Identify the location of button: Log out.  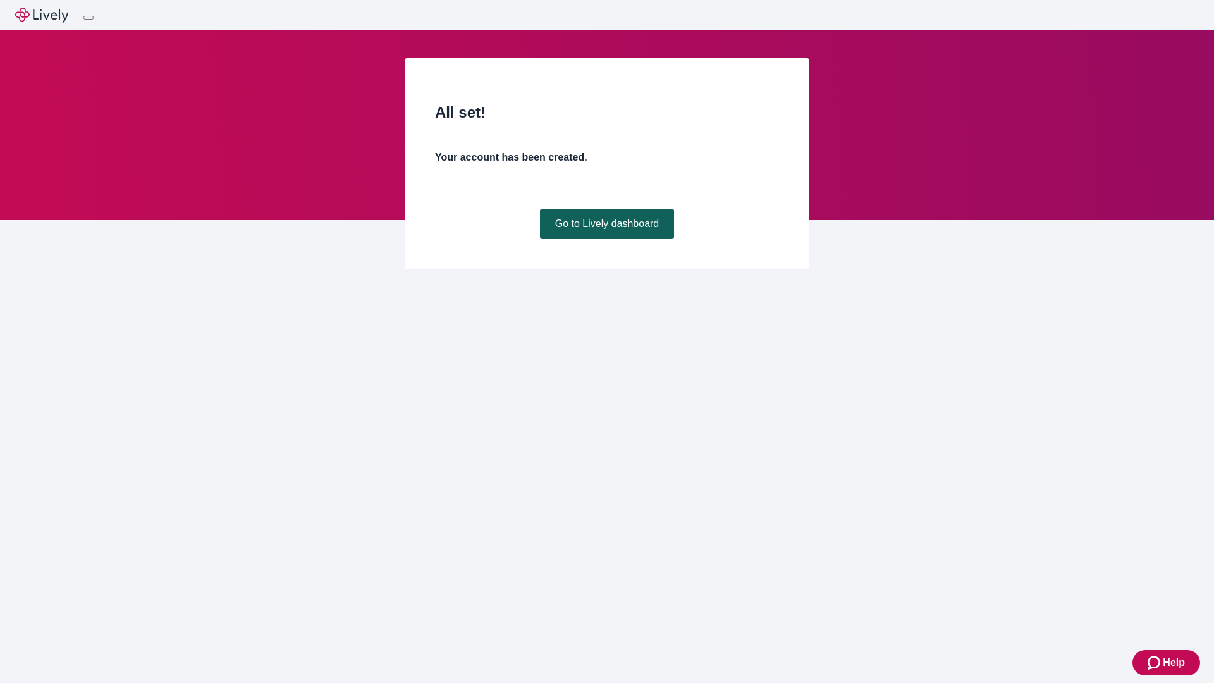
(88, 18).